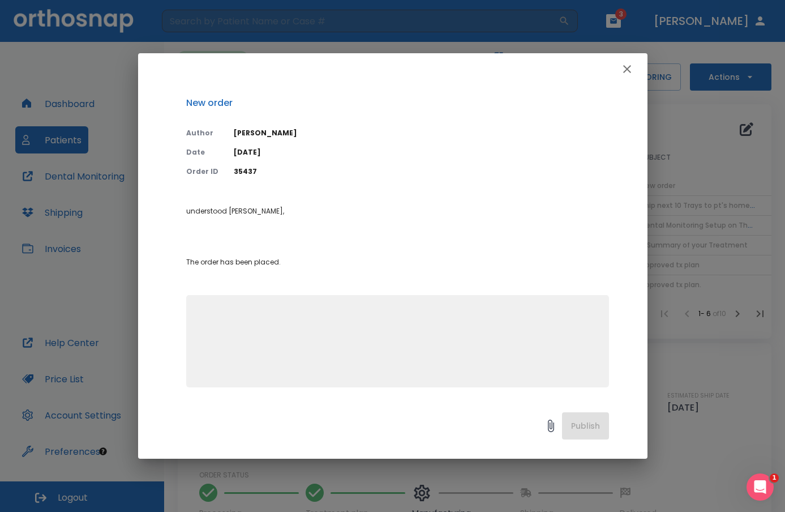  Describe the element at coordinates (203, 171) in the screenshot. I see `p: Order ID` at that location.